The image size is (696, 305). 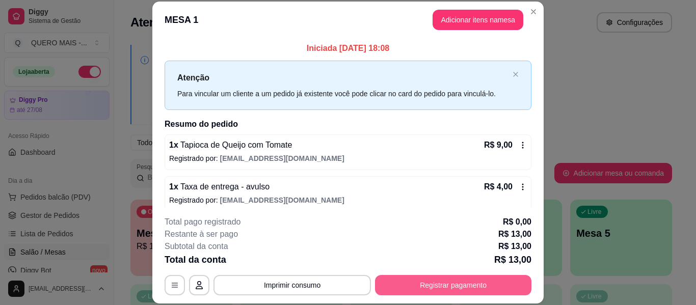 I want to click on p: R$ 0,00, so click(x=517, y=222).